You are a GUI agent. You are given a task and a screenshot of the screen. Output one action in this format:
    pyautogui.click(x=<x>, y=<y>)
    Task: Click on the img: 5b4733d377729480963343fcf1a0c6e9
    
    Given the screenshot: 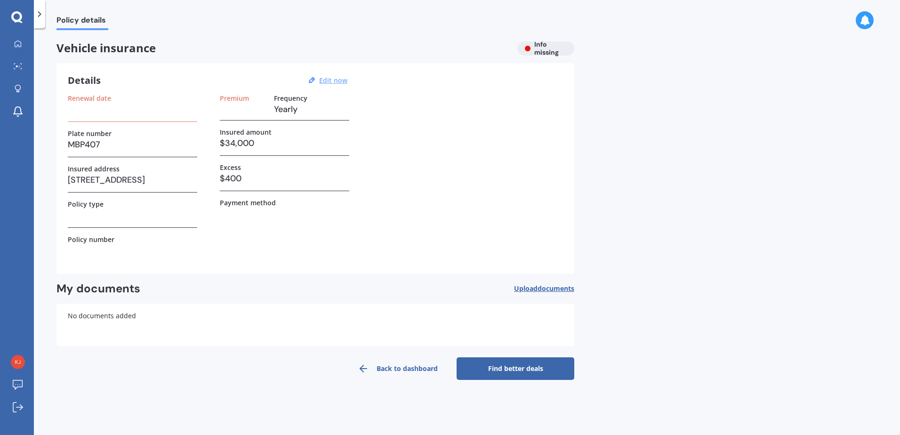 What is the action you would take?
    pyautogui.click(x=18, y=362)
    